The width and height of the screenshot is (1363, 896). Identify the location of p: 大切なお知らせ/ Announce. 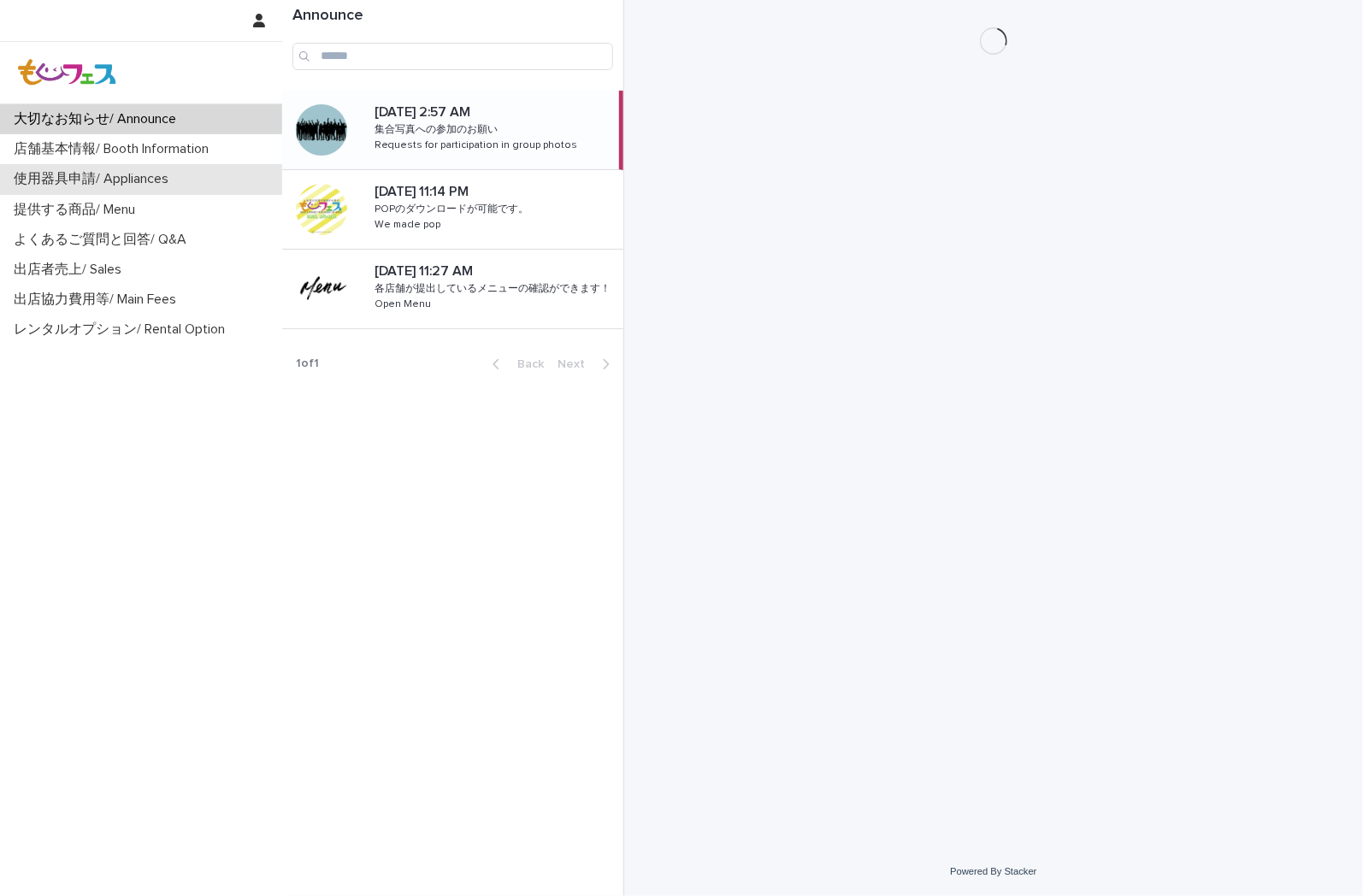
(98, 119).